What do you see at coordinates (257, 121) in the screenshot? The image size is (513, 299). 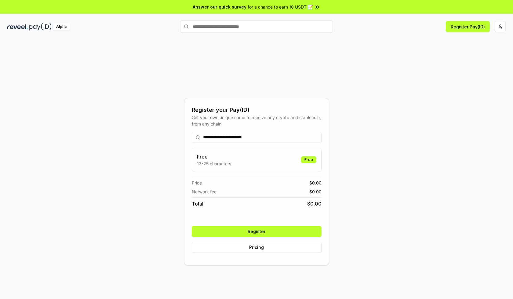 I see `div: Get your own unique name to receive any crypto and stablecoin, from any chain` at bounding box center [257, 121].